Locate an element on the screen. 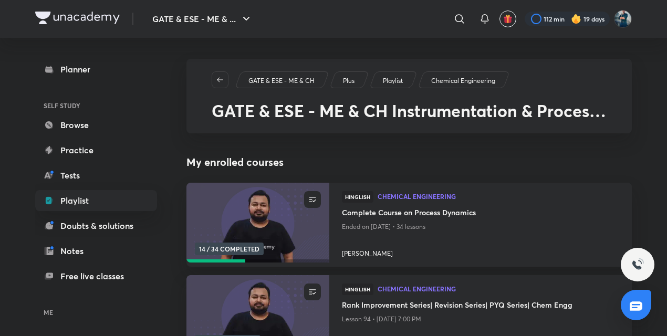  a: Notes is located at coordinates (96, 251).